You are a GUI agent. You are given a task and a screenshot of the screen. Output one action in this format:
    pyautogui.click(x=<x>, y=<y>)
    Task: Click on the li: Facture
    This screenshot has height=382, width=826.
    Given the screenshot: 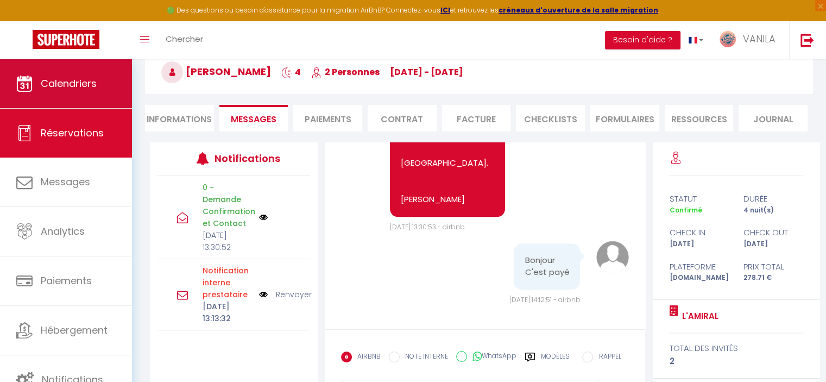 What is the action you would take?
    pyautogui.click(x=477, y=118)
    